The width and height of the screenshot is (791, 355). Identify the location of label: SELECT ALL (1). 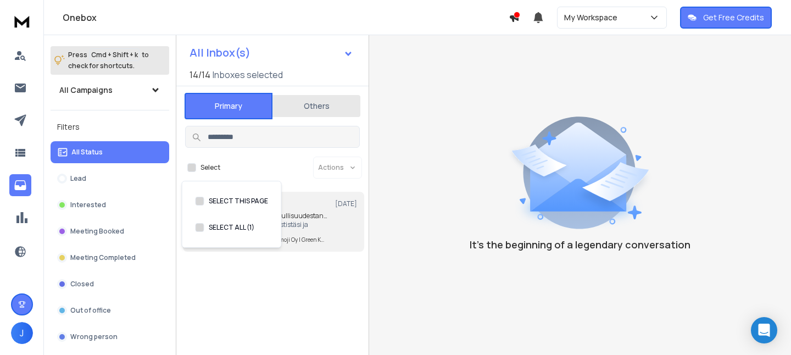
(231, 227).